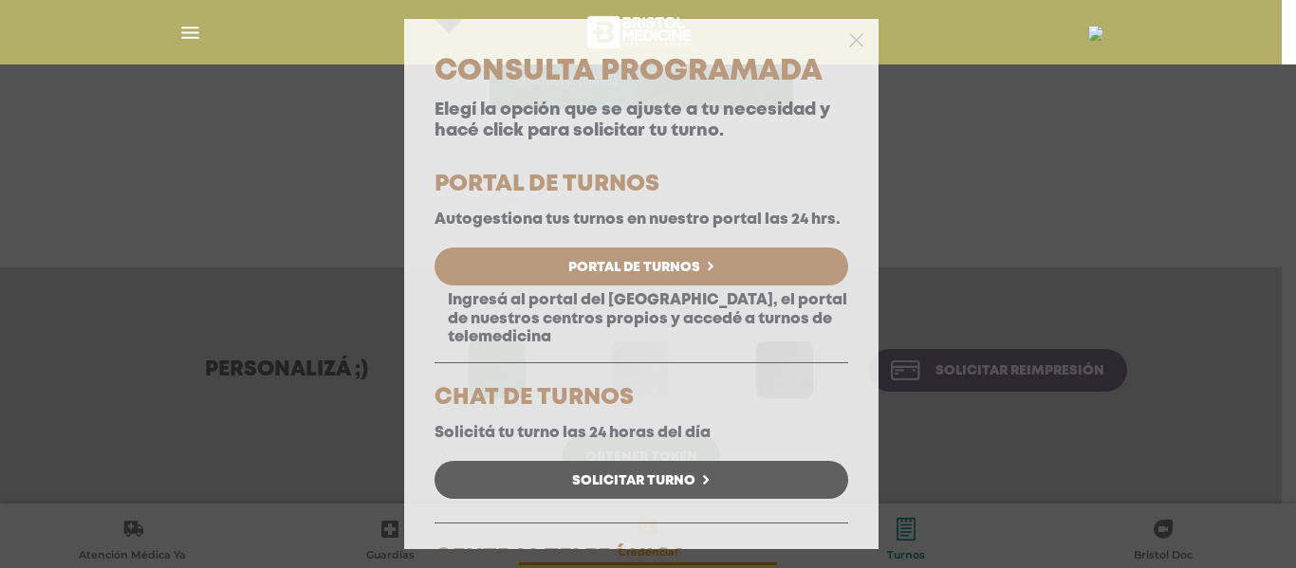 The image size is (1296, 568). I want to click on a: Solicitar Turno, so click(641, 480).